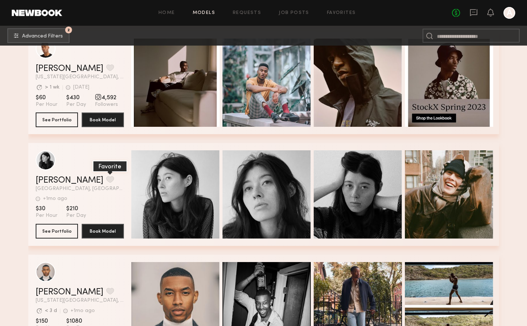 The height and width of the screenshot is (326, 527). Describe the element at coordinates (166, 13) in the screenshot. I see `a: Home` at that location.